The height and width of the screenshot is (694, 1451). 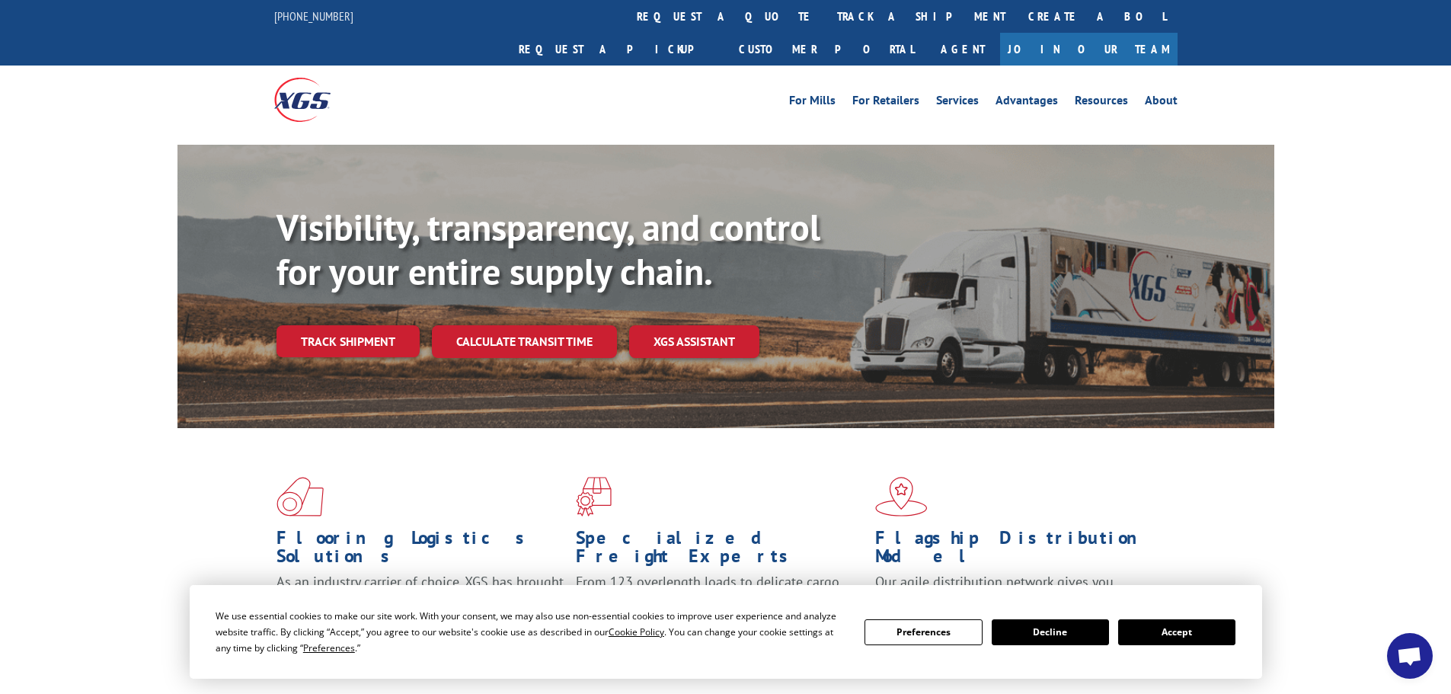 What do you see at coordinates (1016, 590) in the screenshot?
I see `span: Our agile distribution network gives you nationwide inventory management on demand.` at bounding box center [1016, 590].